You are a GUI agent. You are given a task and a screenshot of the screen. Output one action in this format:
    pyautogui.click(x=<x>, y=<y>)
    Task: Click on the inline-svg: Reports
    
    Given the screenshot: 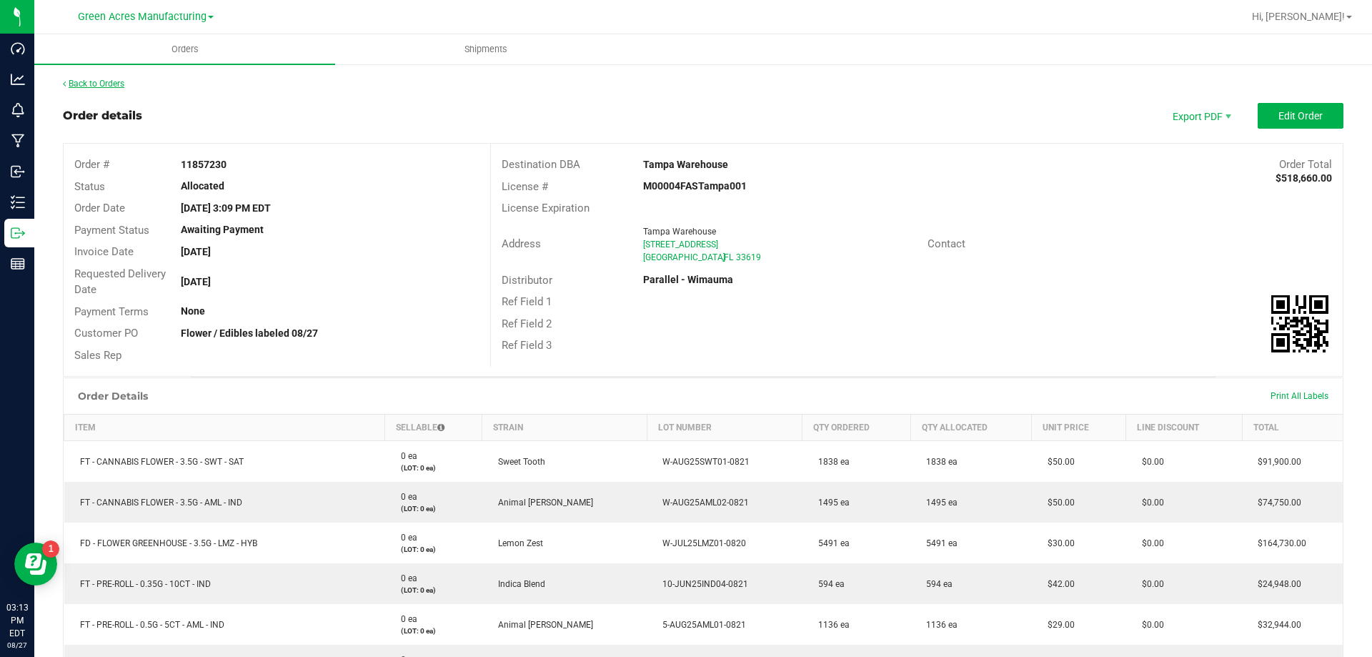 What is the action you would take?
    pyautogui.click(x=18, y=264)
    